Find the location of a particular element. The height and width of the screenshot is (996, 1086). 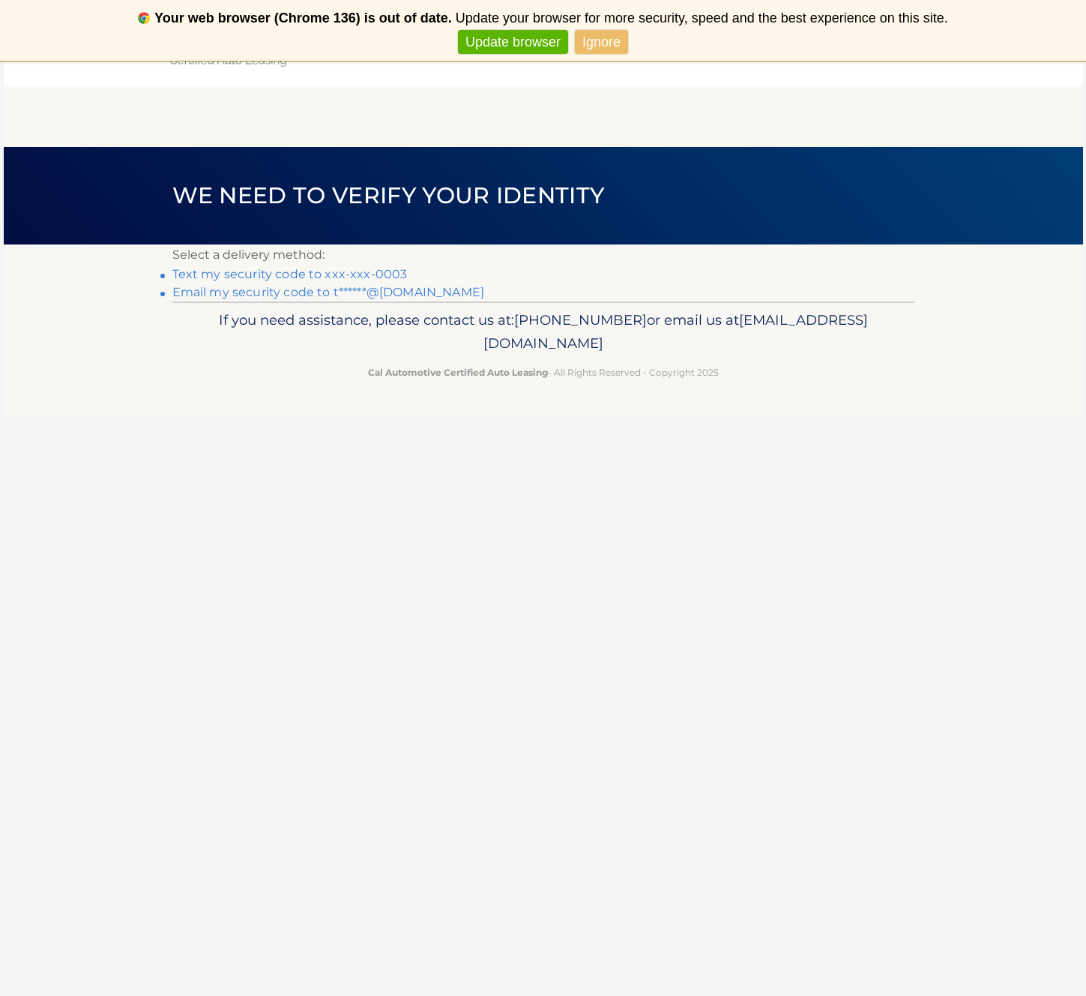

strong: Cal Automotive Certified Auto Leasing is located at coordinates (458, 372).